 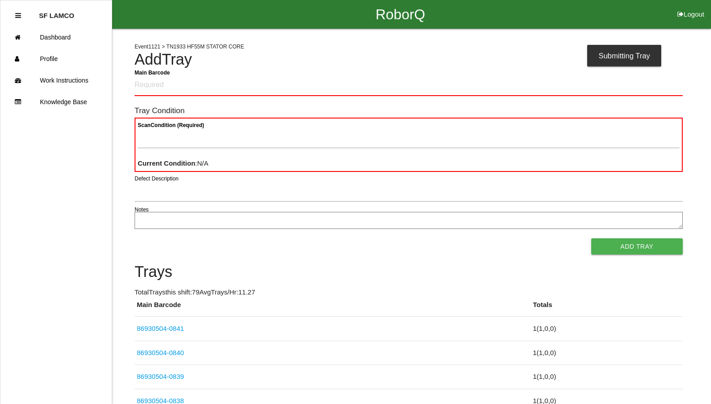 What do you see at coordinates (56, 59) in the screenshot?
I see `a: Profile` at bounding box center [56, 59].